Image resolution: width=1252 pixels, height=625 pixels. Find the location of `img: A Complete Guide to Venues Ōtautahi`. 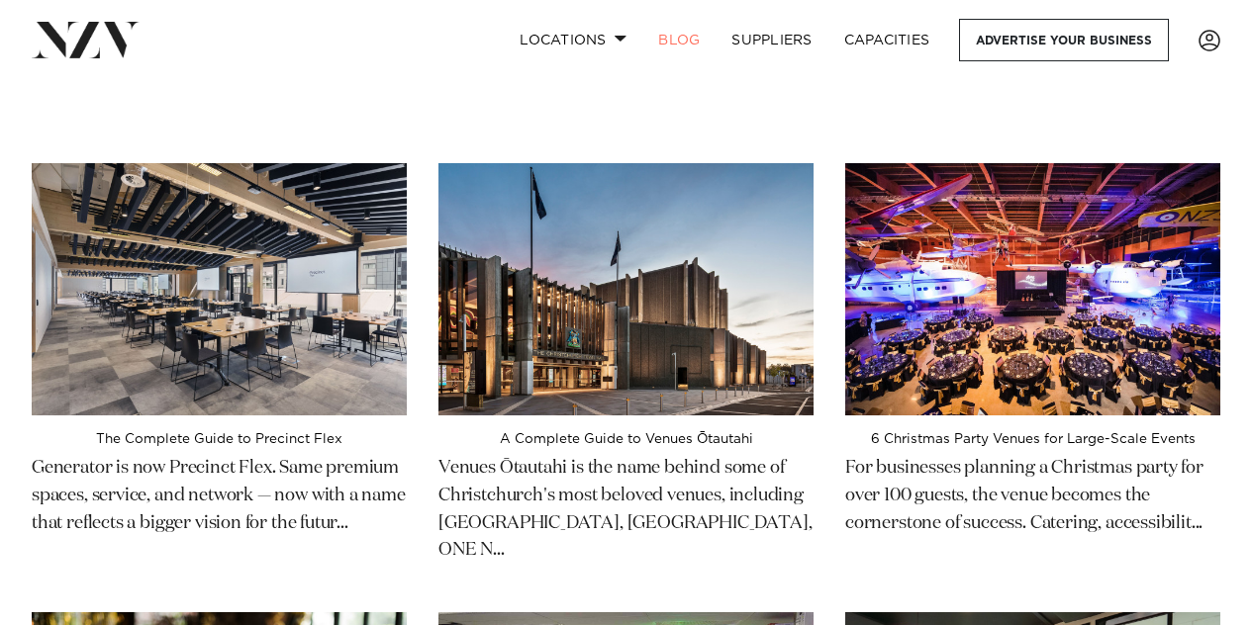

img: A Complete Guide to Venues Ōtautahi is located at coordinates (625, 289).